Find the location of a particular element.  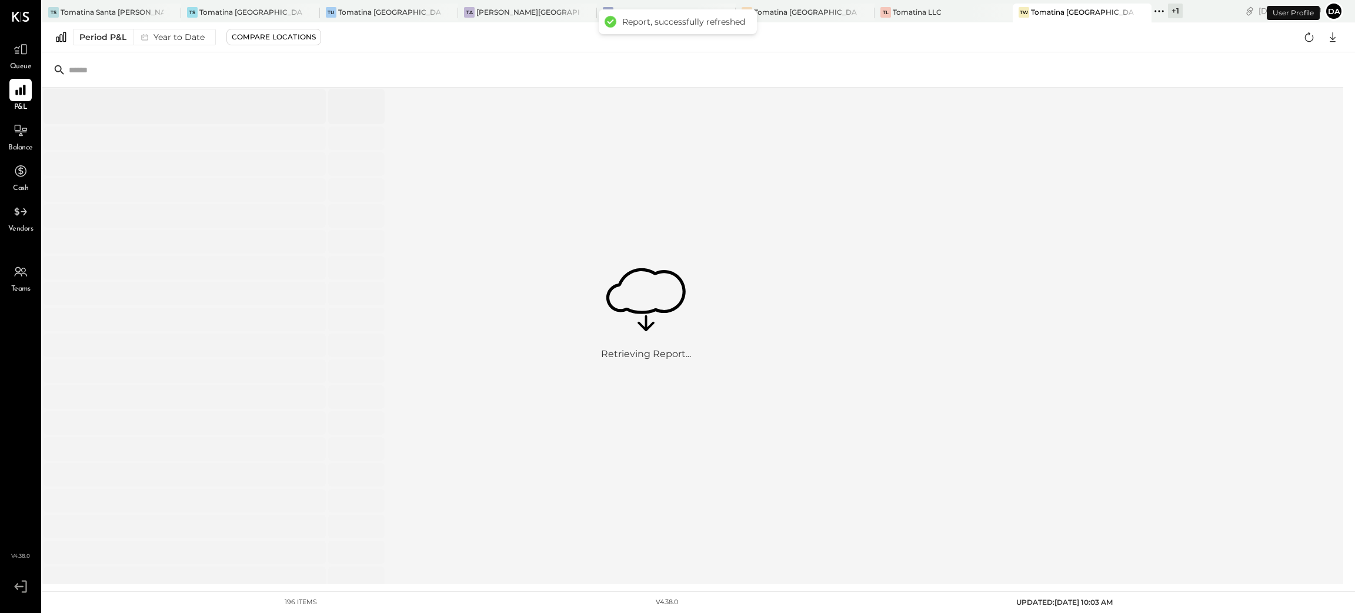

a: P&L is located at coordinates (21, 96).